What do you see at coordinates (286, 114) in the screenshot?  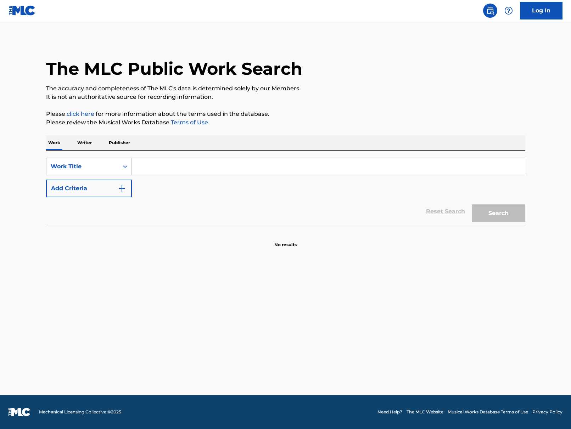 I see `p: Please for more information about the terms used in the database.` at bounding box center [286, 114].